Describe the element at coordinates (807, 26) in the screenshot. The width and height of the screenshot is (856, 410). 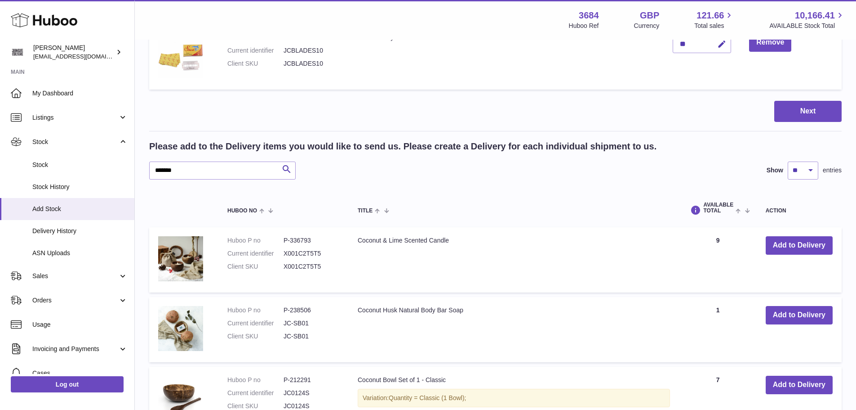
I see `span: AVAILABLE Stock Total` at that location.